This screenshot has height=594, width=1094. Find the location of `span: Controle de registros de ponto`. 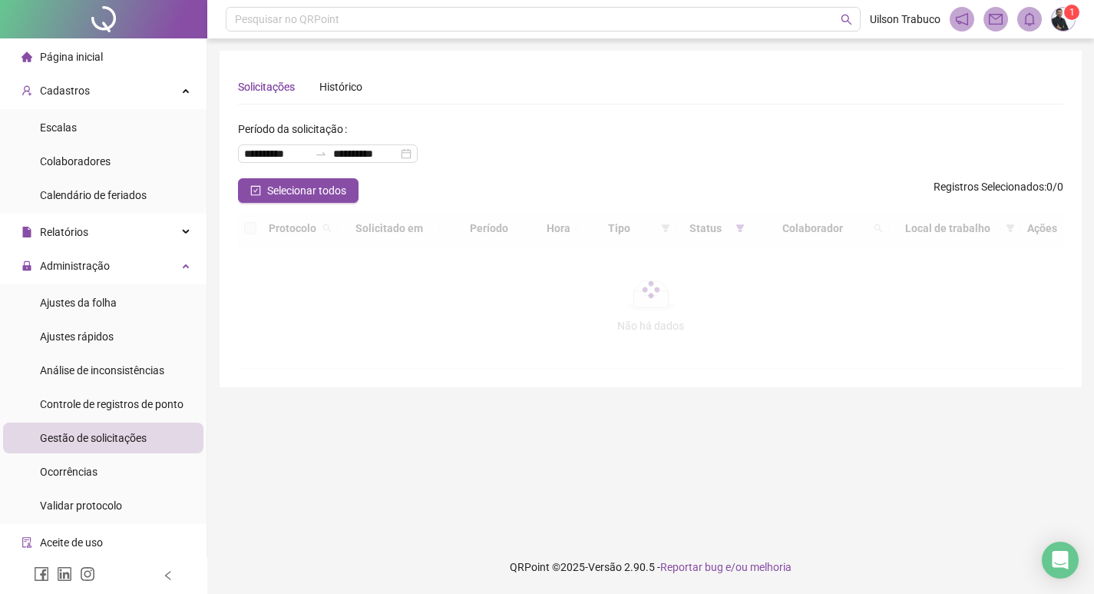

span: Controle de registros de ponto is located at coordinates (111, 404).